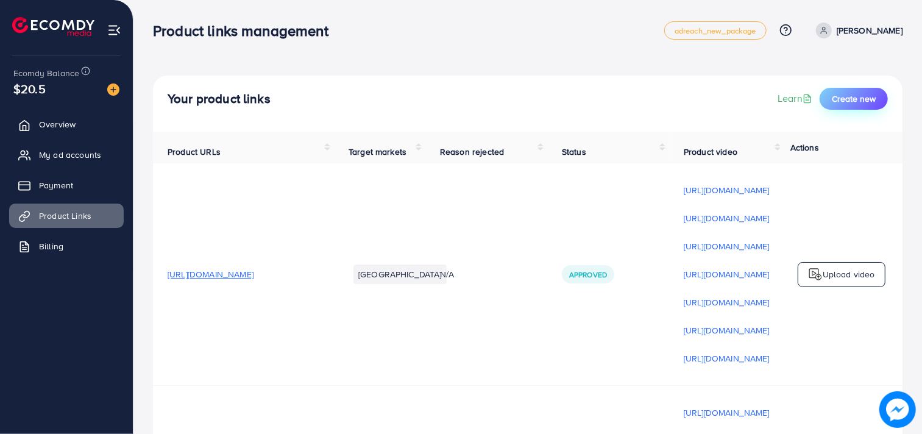 The width and height of the screenshot is (922, 434). What do you see at coordinates (65, 216) in the screenshot?
I see `span: Product Links` at bounding box center [65, 216].